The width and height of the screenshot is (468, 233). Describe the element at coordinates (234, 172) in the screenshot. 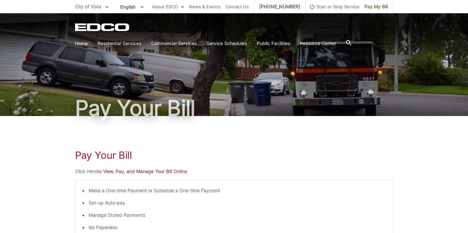

I see `p: to View, Pay, and Manage Your Bill Online` at that location.